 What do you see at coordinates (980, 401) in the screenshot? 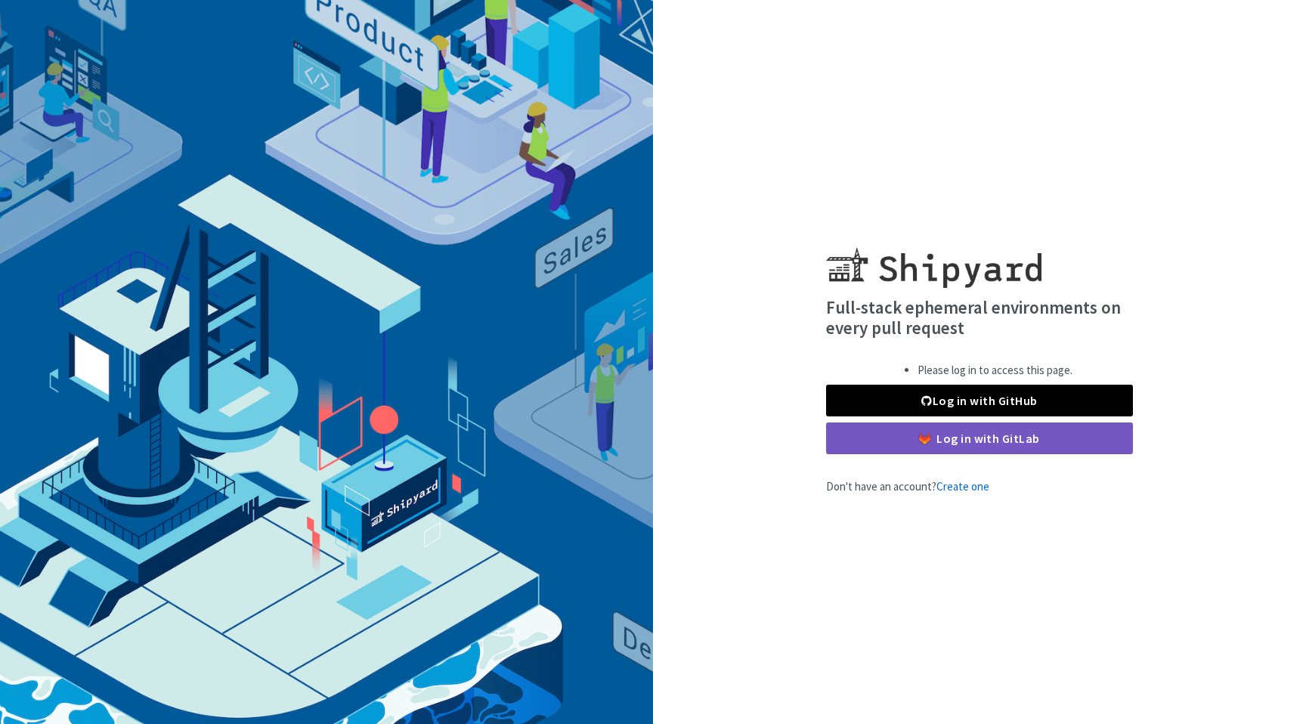
I see `a: Log in with GitHub` at bounding box center [980, 401].